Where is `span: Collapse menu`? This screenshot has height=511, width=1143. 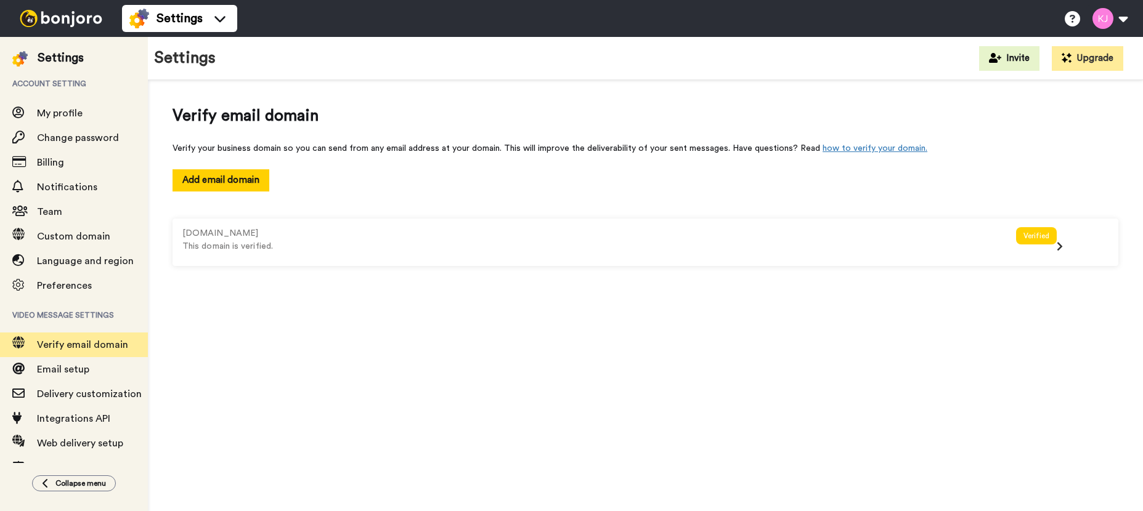 span: Collapse menu is located at coordinates (81, 484).